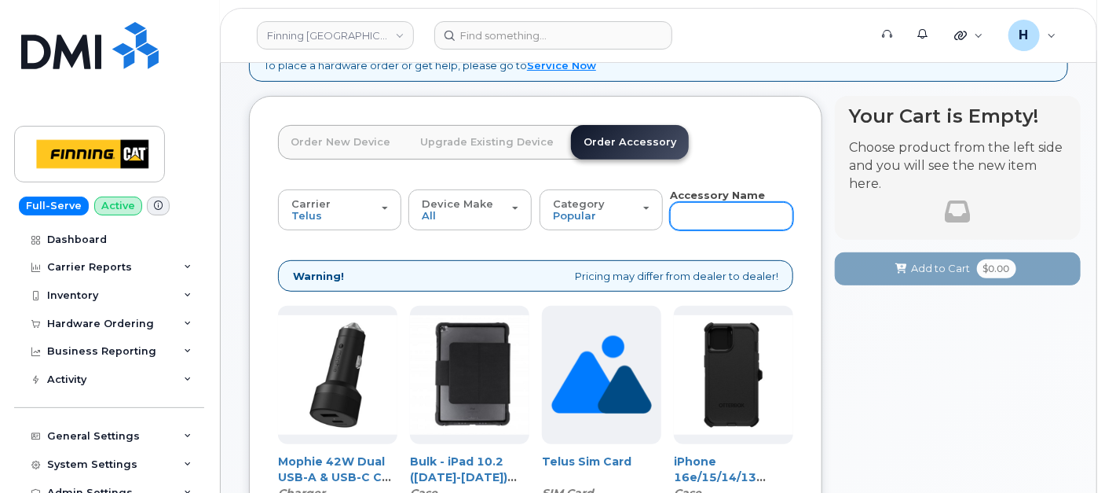  Describe the element at coordinates (941, 268) in the screenshot. I see `span: Add to Cart` at that location.